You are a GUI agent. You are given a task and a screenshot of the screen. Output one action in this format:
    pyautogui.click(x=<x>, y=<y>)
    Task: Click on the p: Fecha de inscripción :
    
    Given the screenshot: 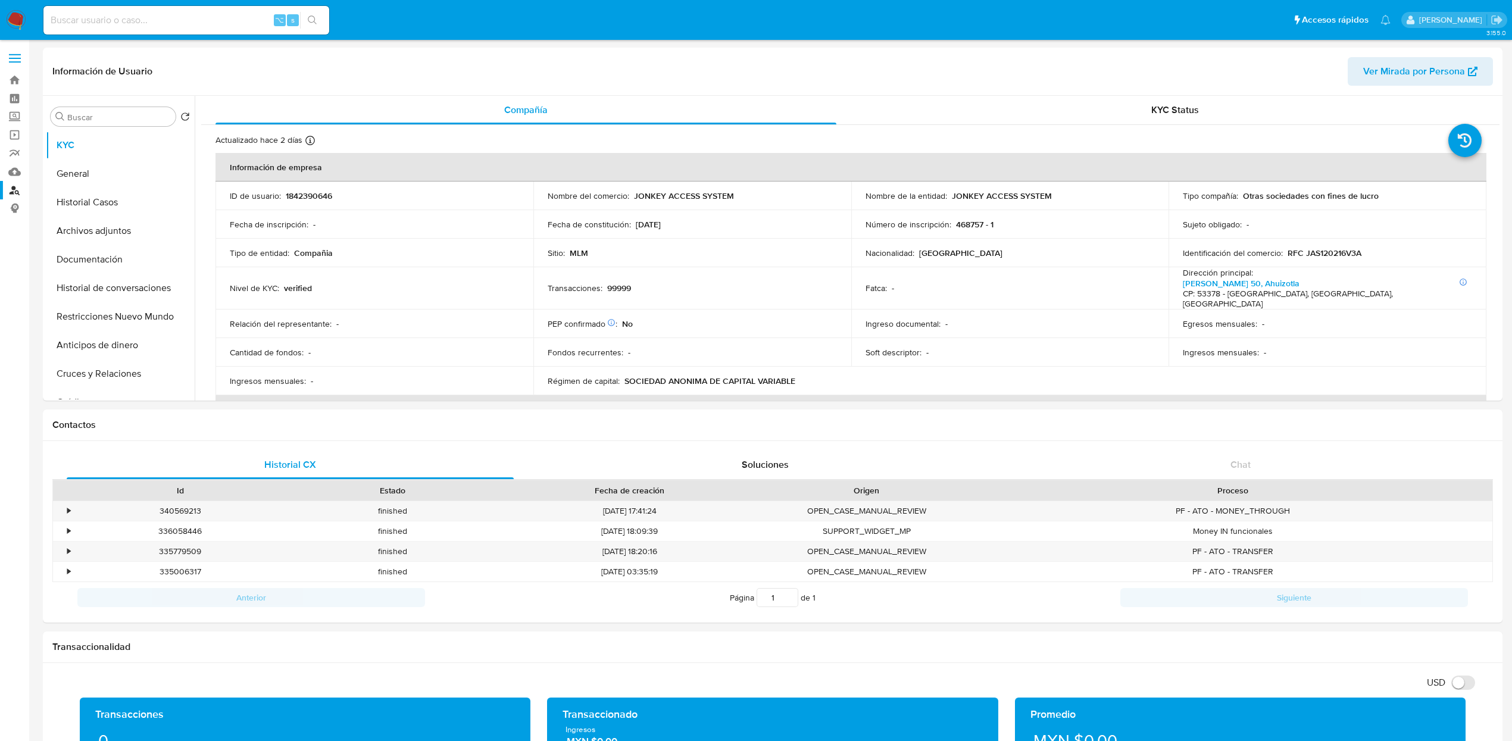 What is the action you would take?
    pyautogui.click(x=269, y=224)
    